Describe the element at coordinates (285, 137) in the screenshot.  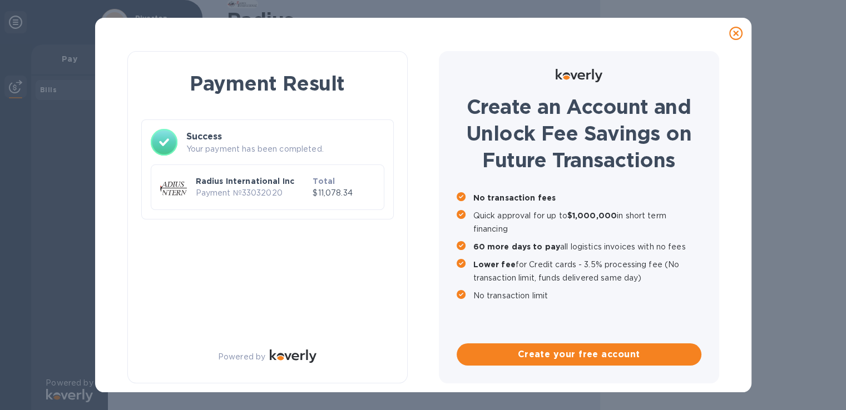
I see `h3: Success` at that location.